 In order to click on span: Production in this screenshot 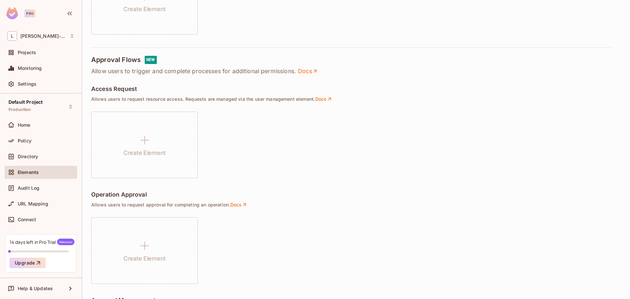, I will do `click(20, 110)`.